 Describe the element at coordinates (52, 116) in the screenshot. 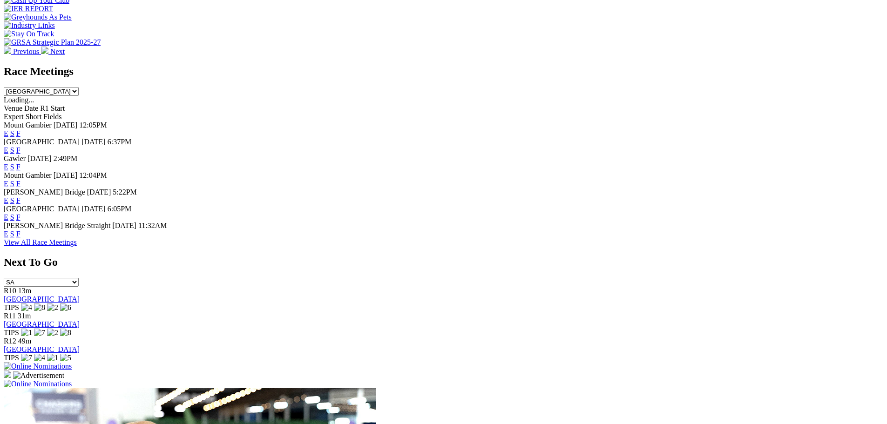

I see `span: Fields` at that location.